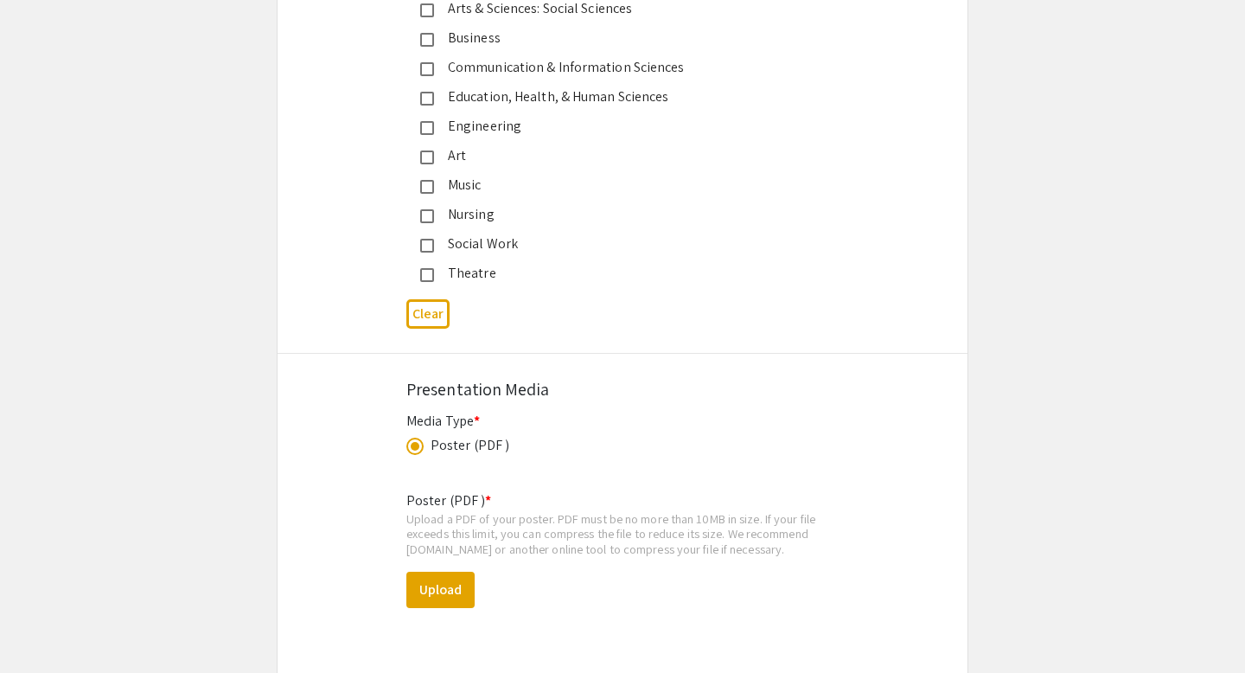  I want to click on div: Poster (PDF ), so click(469, 445).